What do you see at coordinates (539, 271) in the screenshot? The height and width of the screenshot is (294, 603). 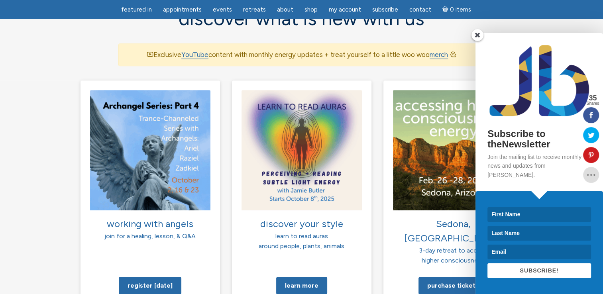 I see `span: SUBSCRIBE!` at bounding box center [539, 271].